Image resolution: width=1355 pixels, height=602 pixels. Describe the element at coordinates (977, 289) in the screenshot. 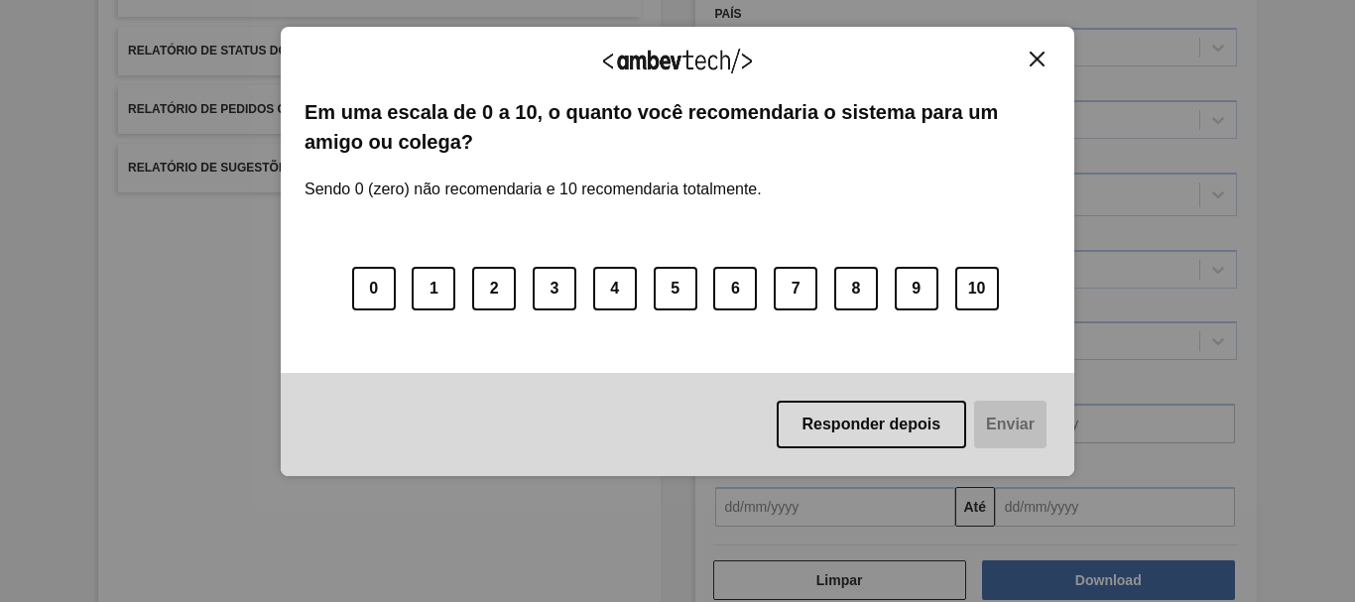

I see `button: 10` at that location.